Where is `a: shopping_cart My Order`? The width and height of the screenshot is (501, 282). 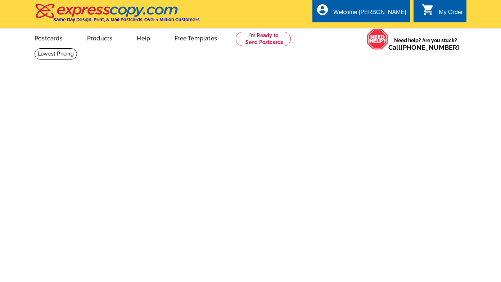 a: shopping_cart My Order is located at coordinates (442, 12).